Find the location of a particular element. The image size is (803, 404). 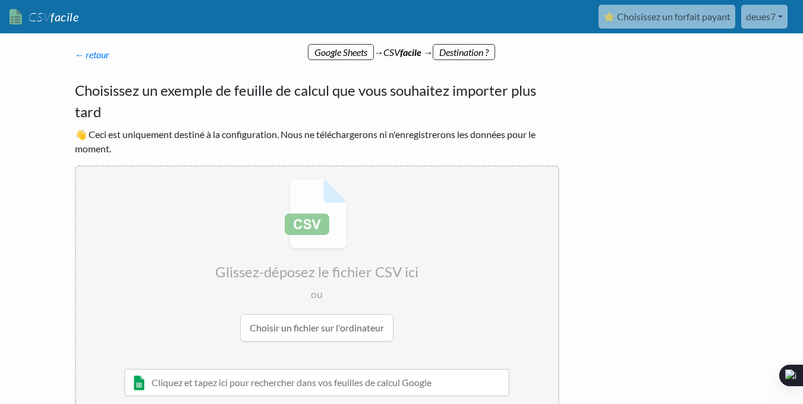

font: ⭐ Choisissez un forfait payant is located at coordinates (667, 16).